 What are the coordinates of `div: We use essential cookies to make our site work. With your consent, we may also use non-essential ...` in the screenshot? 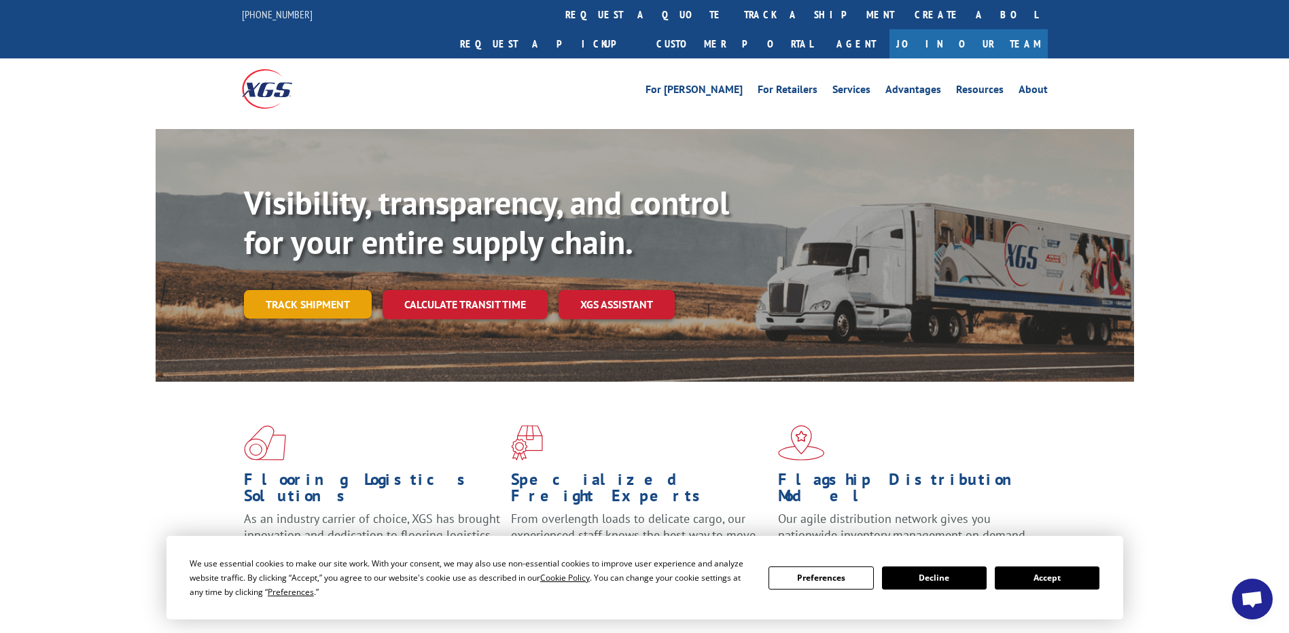 It's located at (471, 578).